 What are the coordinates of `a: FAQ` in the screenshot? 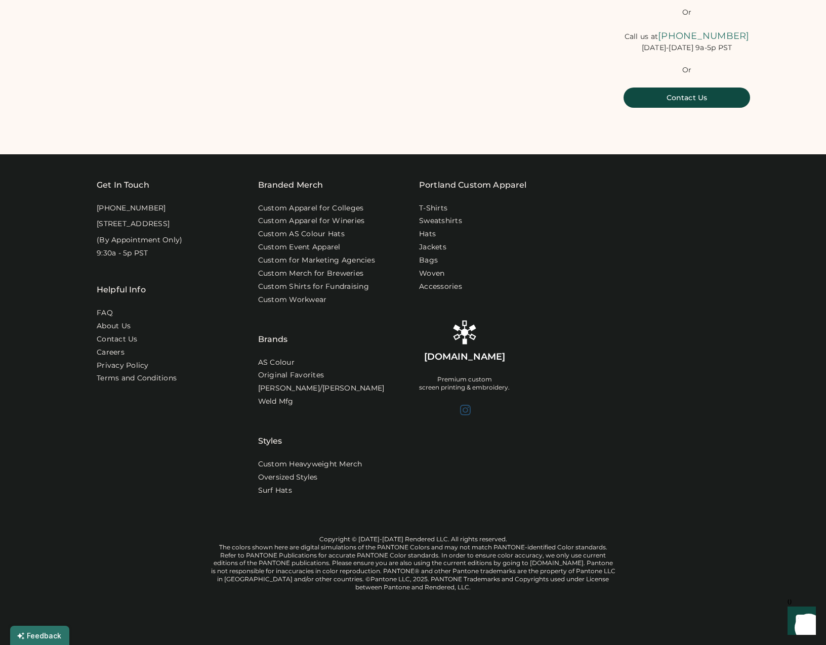 It's located at (105, 313).